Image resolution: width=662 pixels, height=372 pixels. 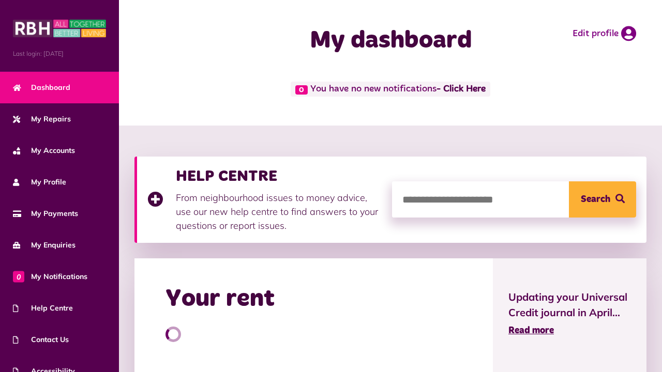 What do you see at coordinates (59, 28) in the screenshot?
I see `img: MyRBH` at bounding box center [59, 28].